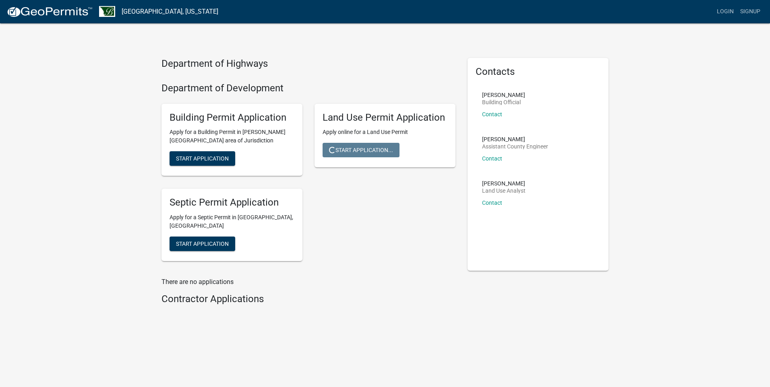 The width and height of the screenshot is (770, 387). What do you see at coordinates (515, 147) in the screenshot?
I see `p: Assistant County Engineer` at bounding box center [515, 147].